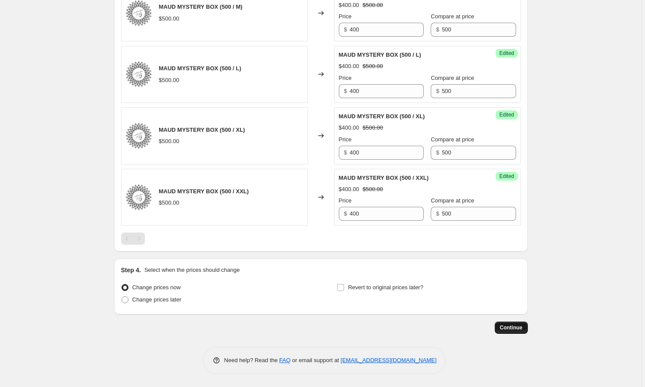 Image resolution: width=645 pixels, height=387 pixels. What do you see at coordinates (131, 270) in the screenshot?
I see `h2: Step 4.` at bounding box center [131, 270].